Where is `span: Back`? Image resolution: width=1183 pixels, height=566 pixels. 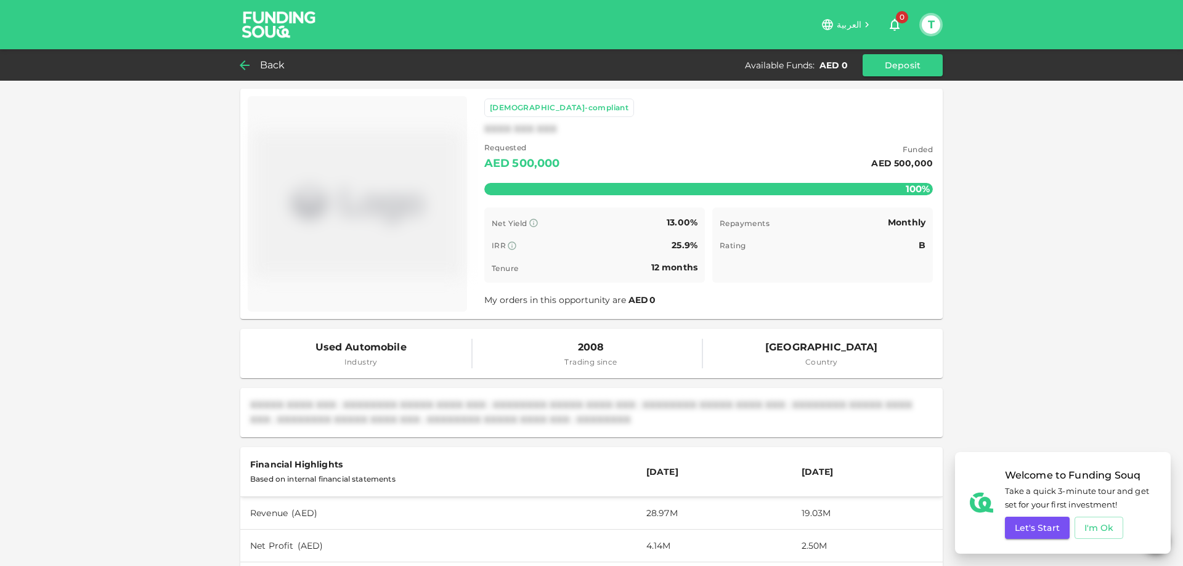 span: Back is located at coordinates (272, 65).